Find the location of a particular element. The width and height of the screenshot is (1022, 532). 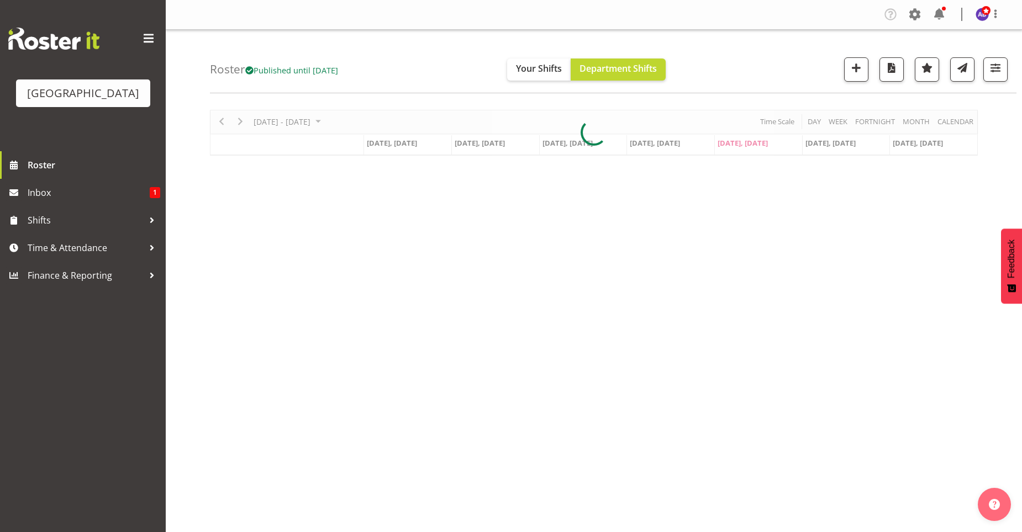

button: Your Shifts is located at coordinates (539, 70).